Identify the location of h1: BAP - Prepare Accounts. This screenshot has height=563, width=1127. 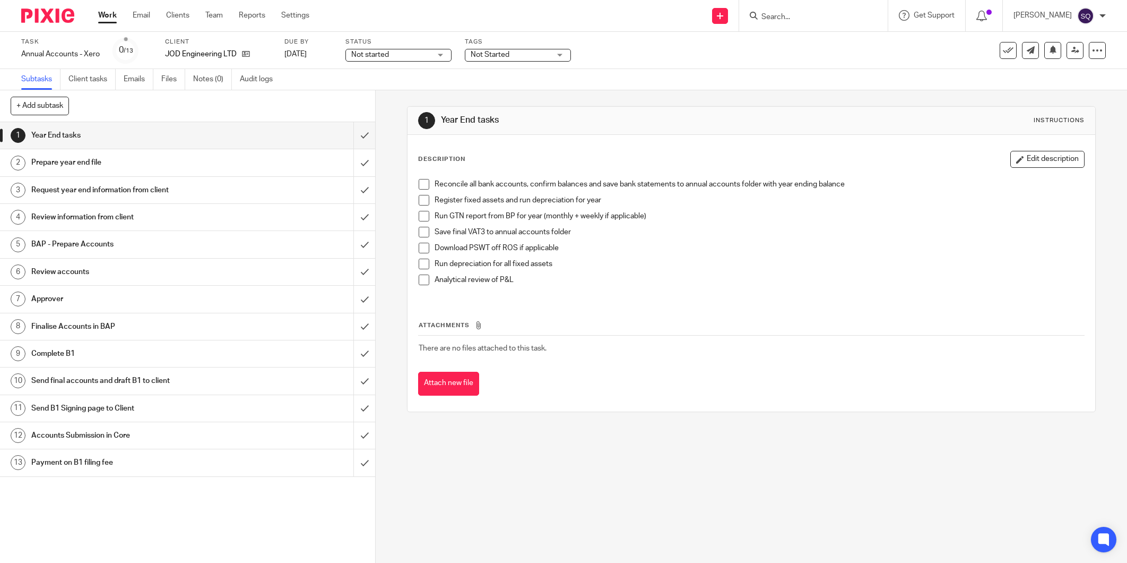
(135, 244).